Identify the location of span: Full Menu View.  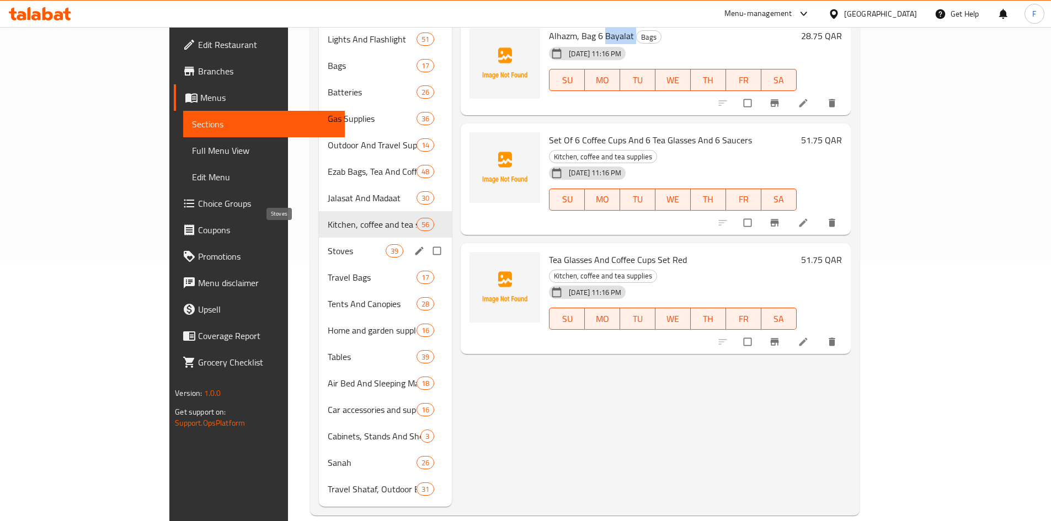
(264, 151).